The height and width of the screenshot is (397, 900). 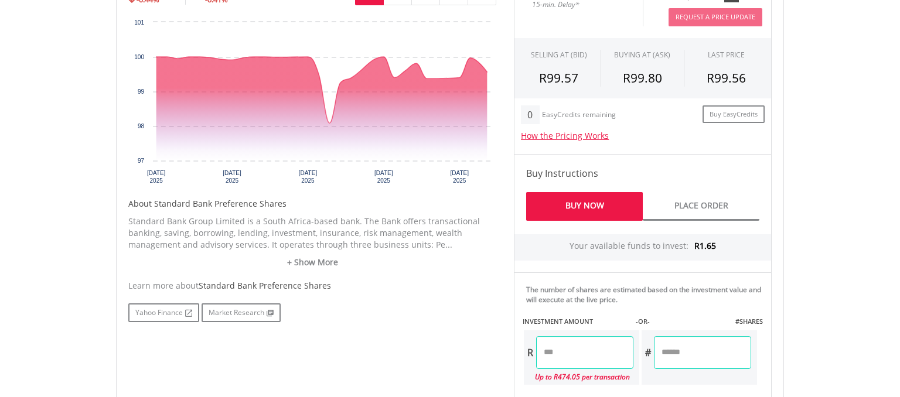 What do you see at coordinates (312, 104) in the screenshot?
I see `div: Chart. Highcharts interactive chart.` at bounding box center [312, 104].